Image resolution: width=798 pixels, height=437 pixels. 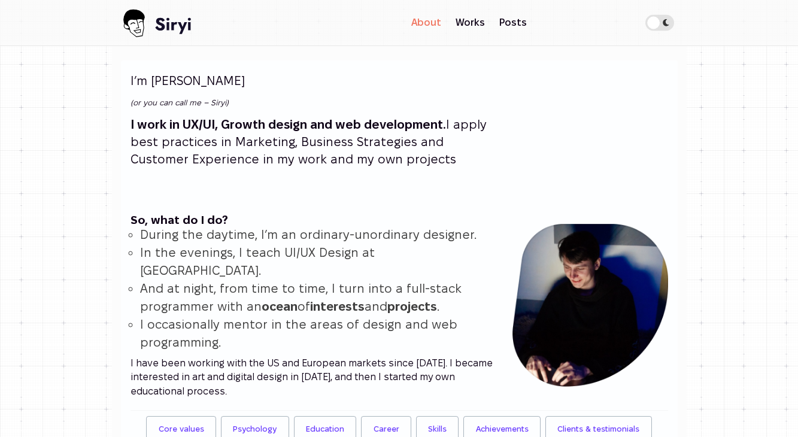 What do you see at coordinates (337, 307) in the screenshot?
I see `strong: interests` at bounding box center [337, 307].